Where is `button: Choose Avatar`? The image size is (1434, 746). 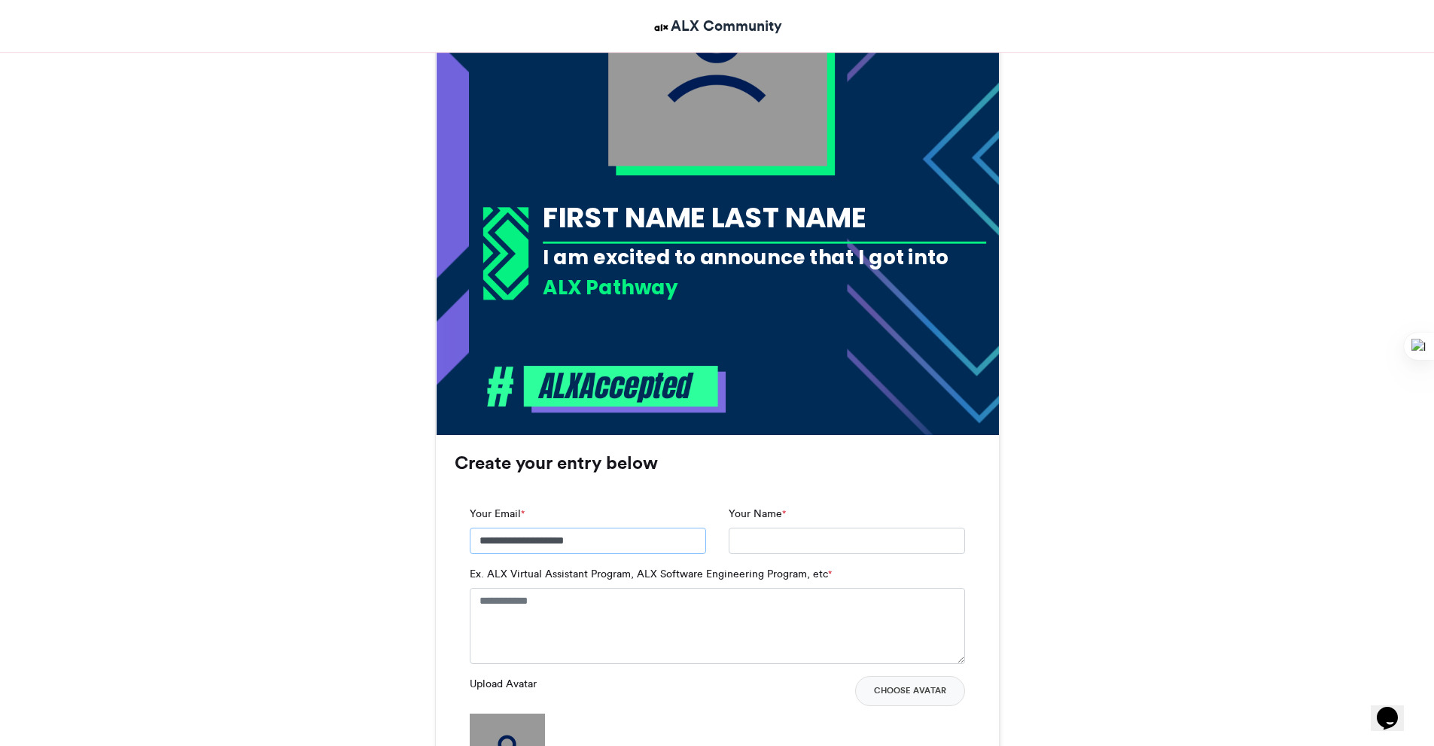 button: Choose Avatar is located at coordinates (910, 691).